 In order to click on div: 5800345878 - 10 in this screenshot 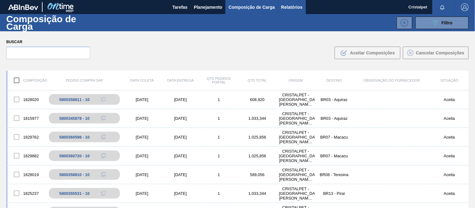, I will do `click(74, 118)`.